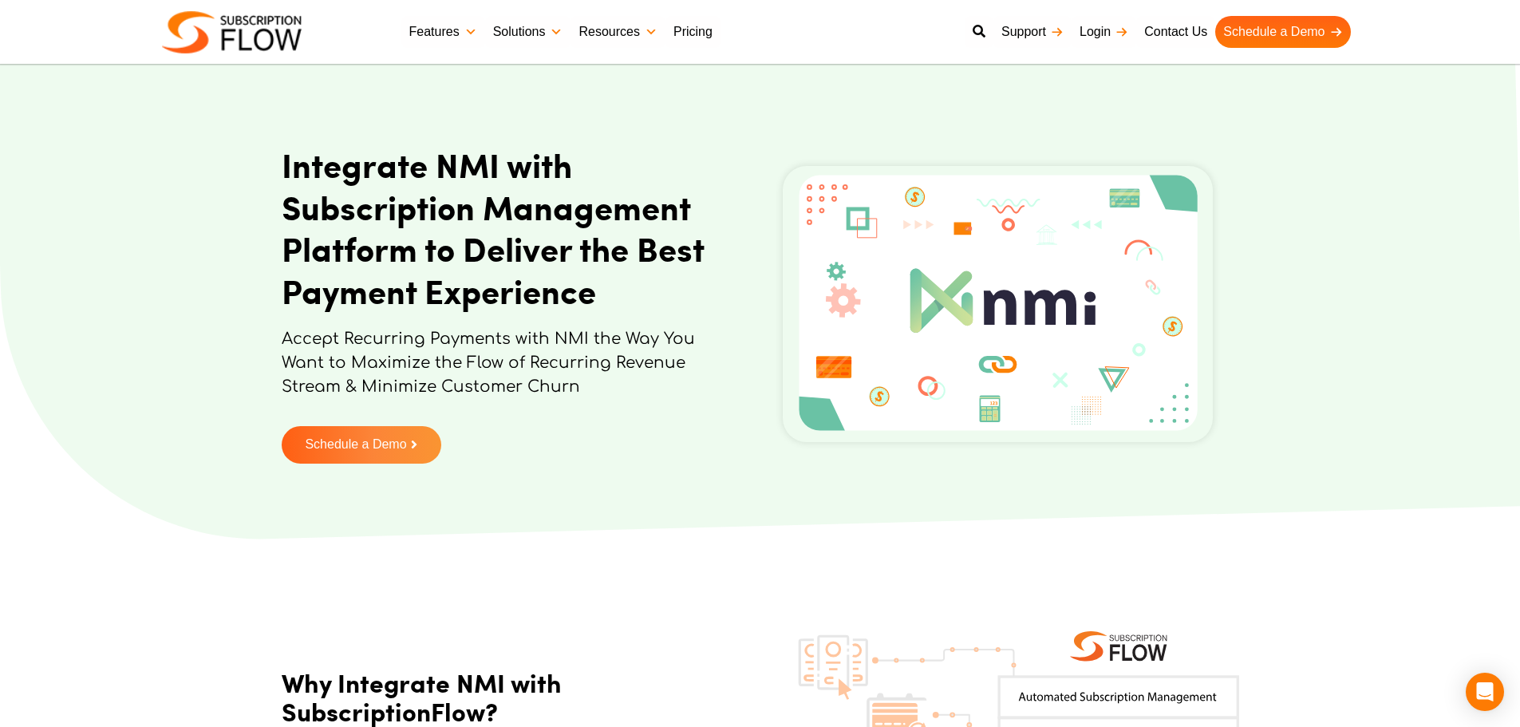  What do you see at coordinates (443, 32) in the screenshot?
I see `a: Features` at bounding box center [443, 32].